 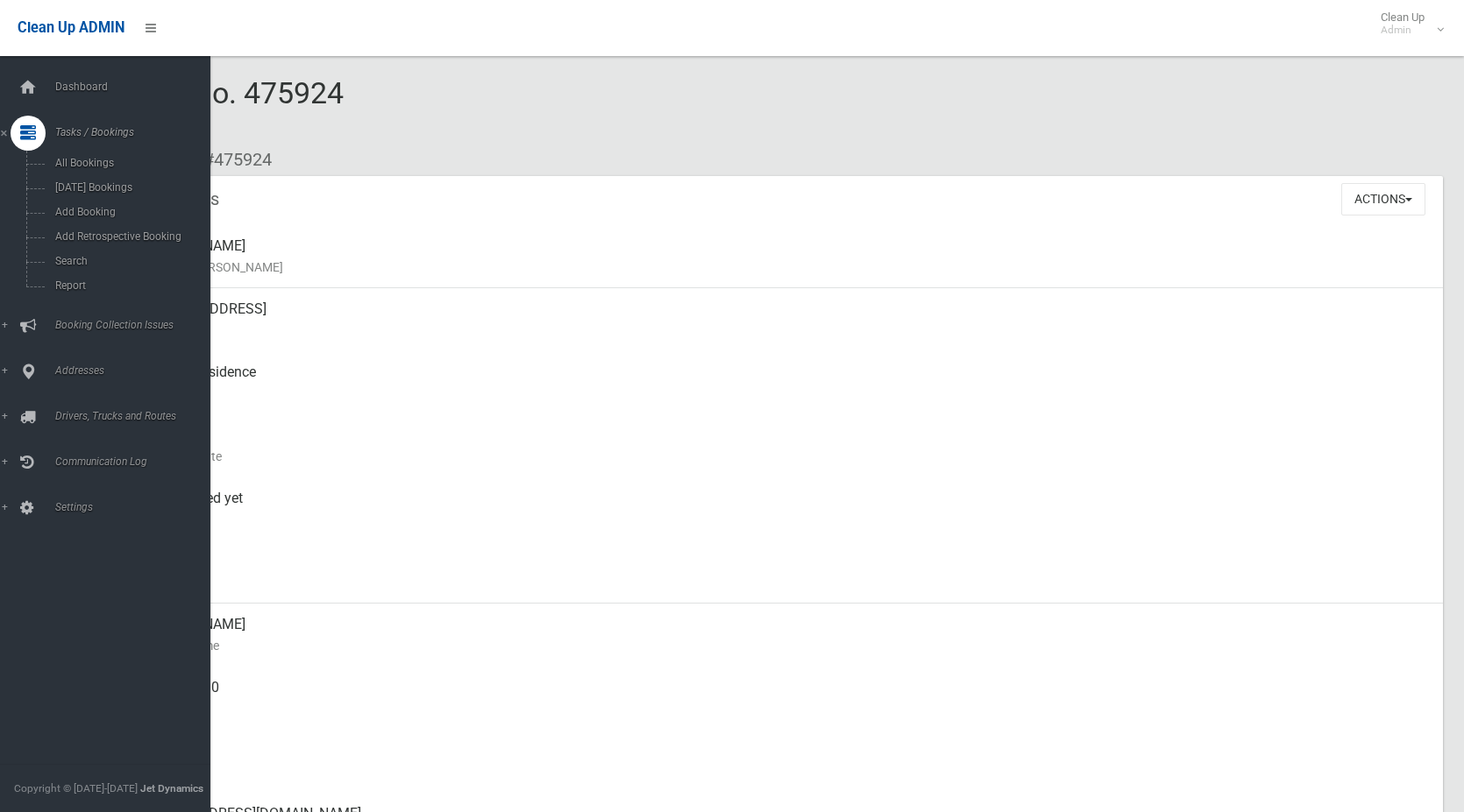 What do you see at coordinates (784, 393) in the screenshot?
I see `small: Pickup Point` at bounding box center [784, 393].